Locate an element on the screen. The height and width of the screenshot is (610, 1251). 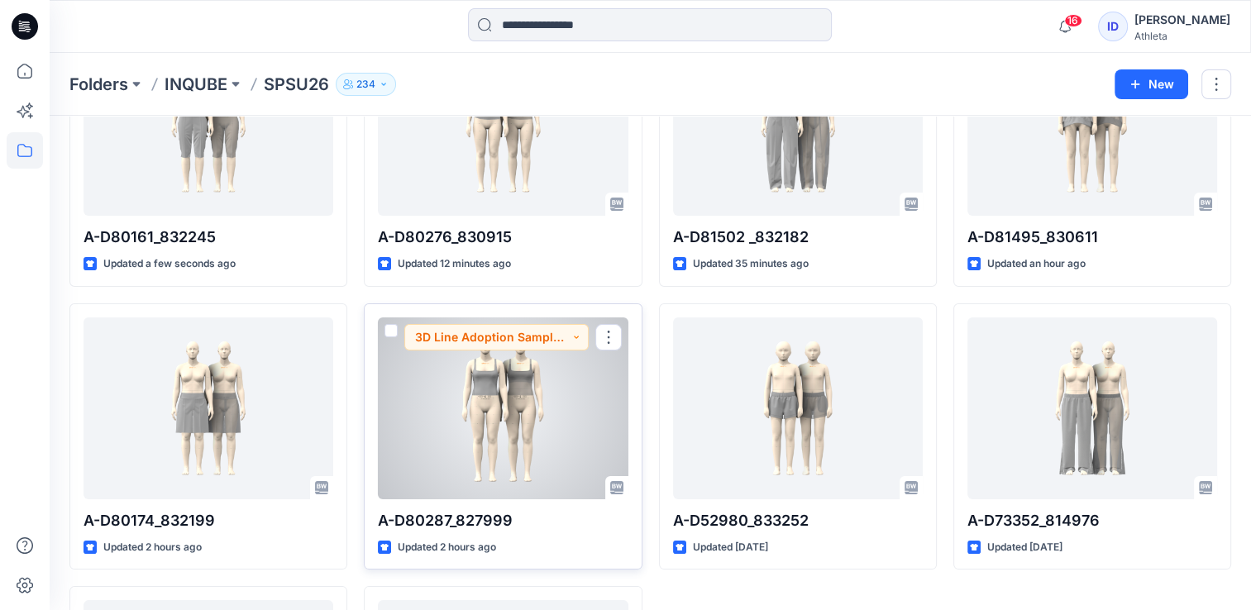
span: 16 is located at coordinates (1073, 21).